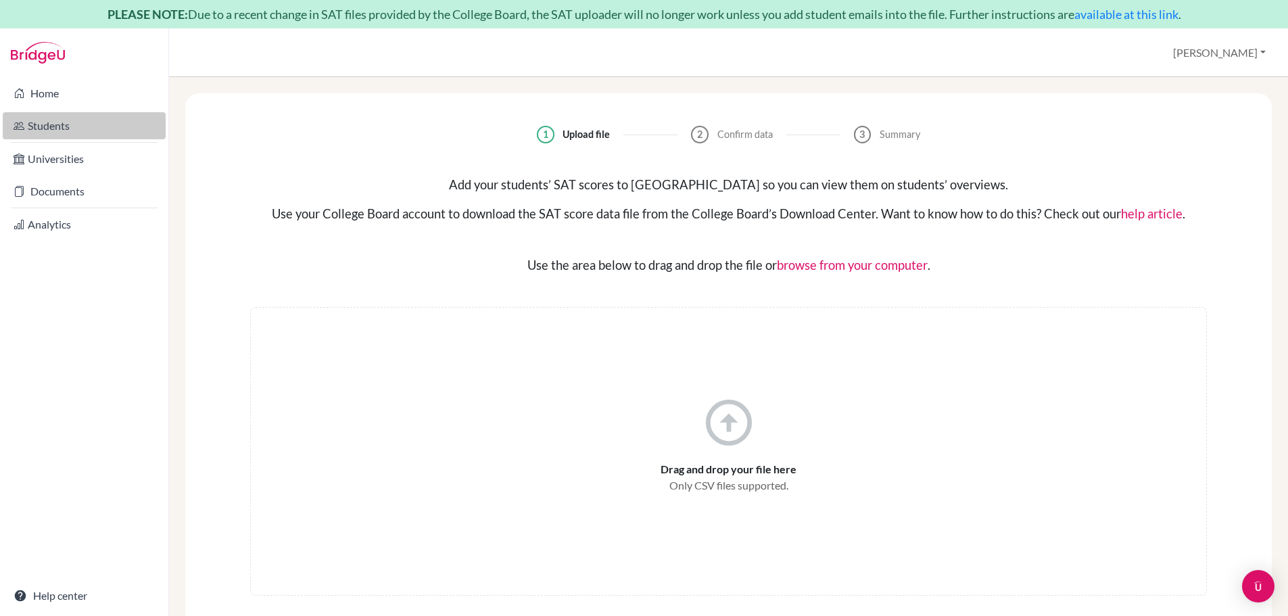 The height and width of the screenshot is (616, 1288). I want to click on a: Documents, so click(84, 191).